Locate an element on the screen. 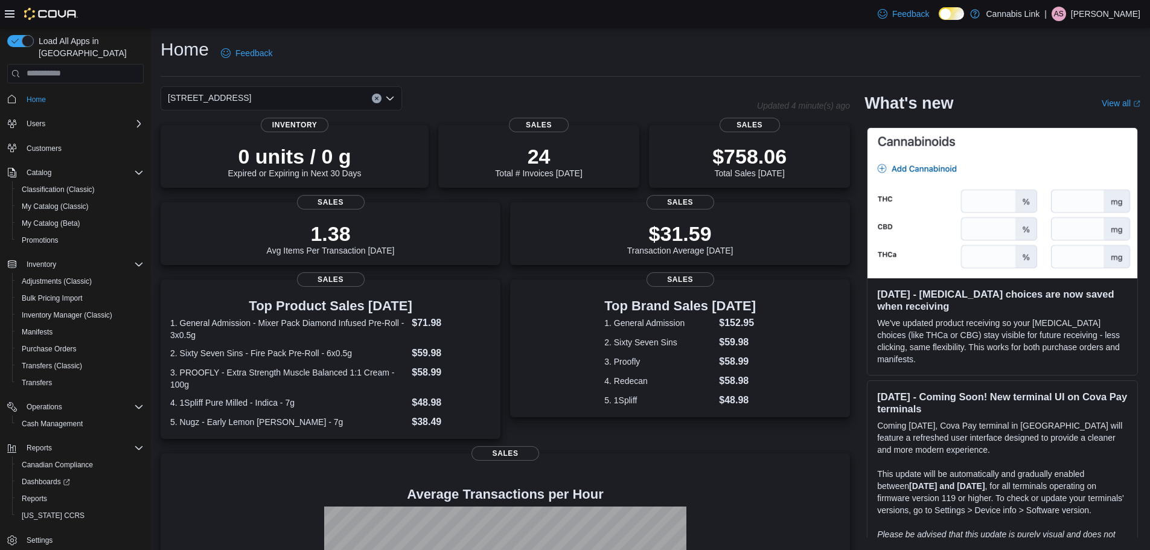 This screenshot has width=1150, height=550. span: Dark Mode is located at coordinates (939, 20).